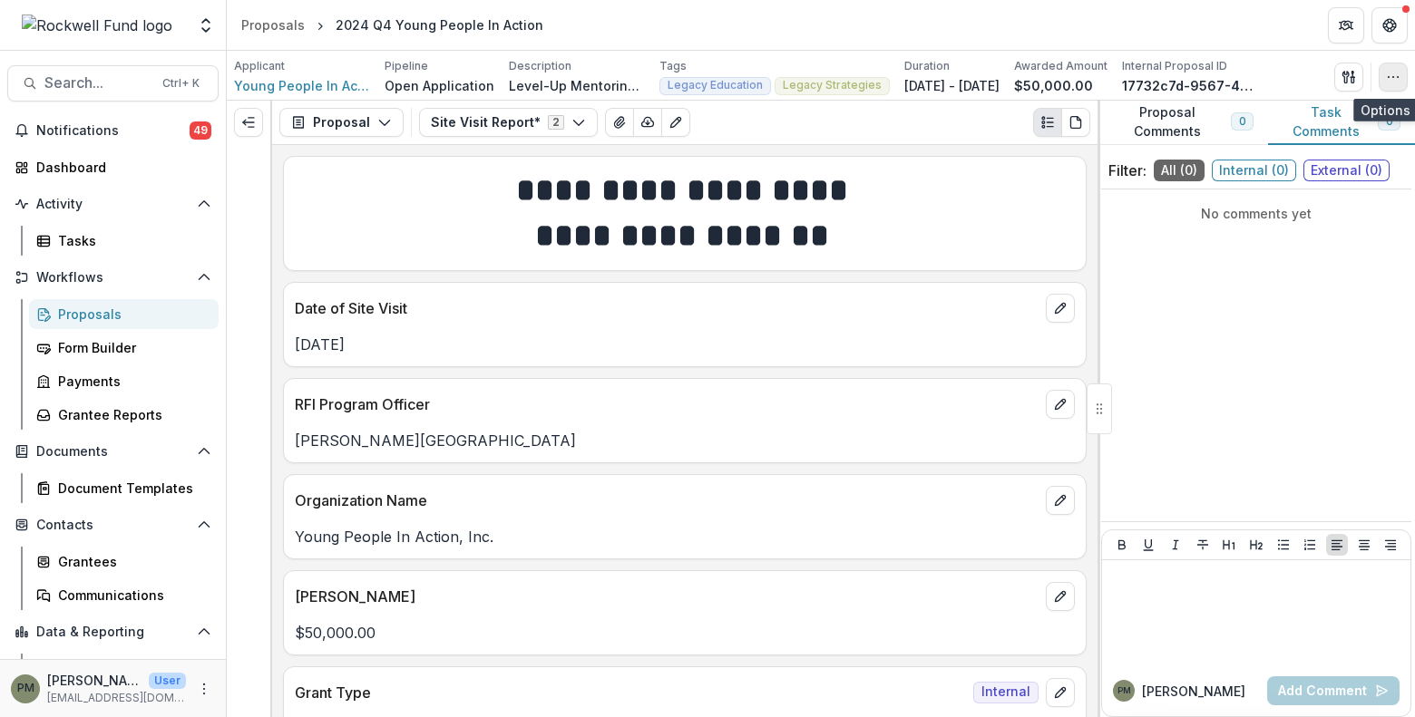  I want to click on button: PDF view, so click(1075, 122).